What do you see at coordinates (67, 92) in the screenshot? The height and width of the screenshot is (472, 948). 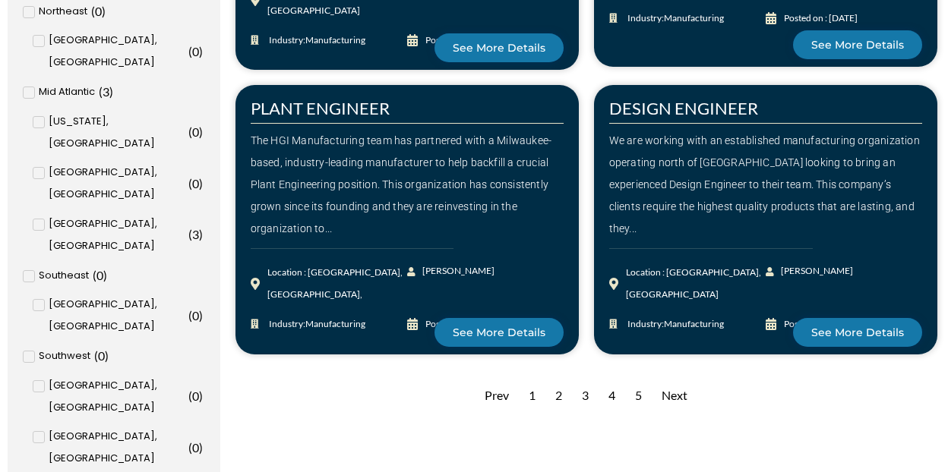 I see `span: Mid Atlantic` at bounding box center [67, 92].